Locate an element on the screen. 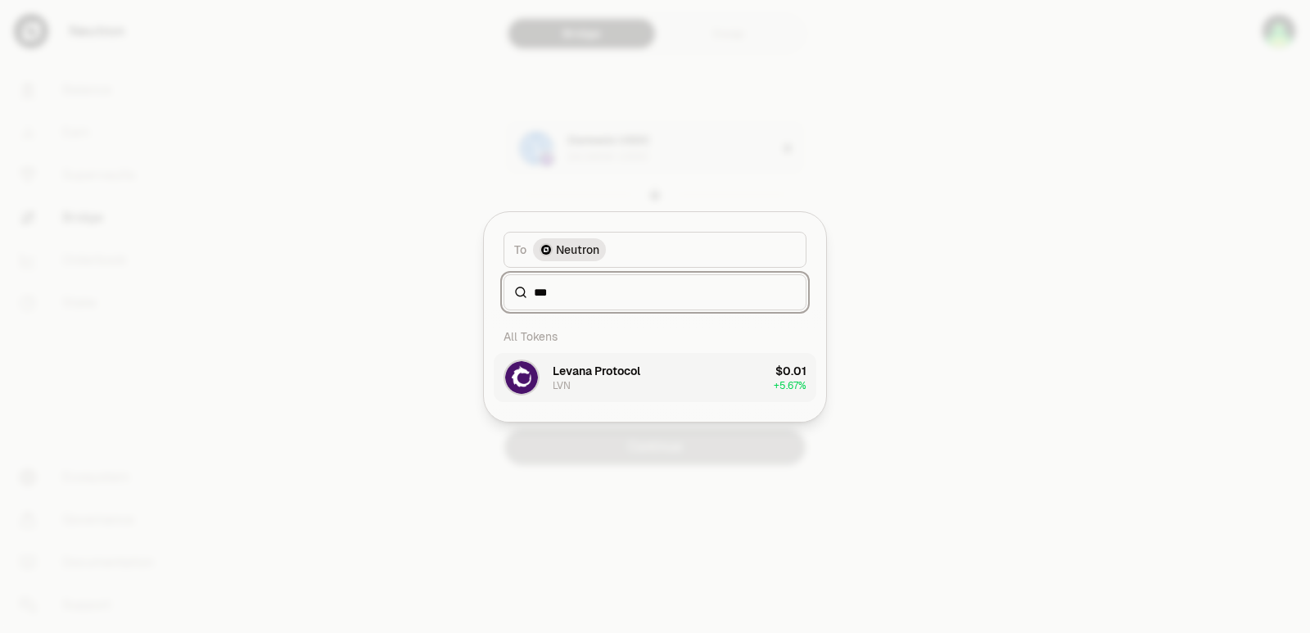  button: LVN LogoLevana ProtocolLVN$0.01+5.67% is located at coordinates (655, 377).